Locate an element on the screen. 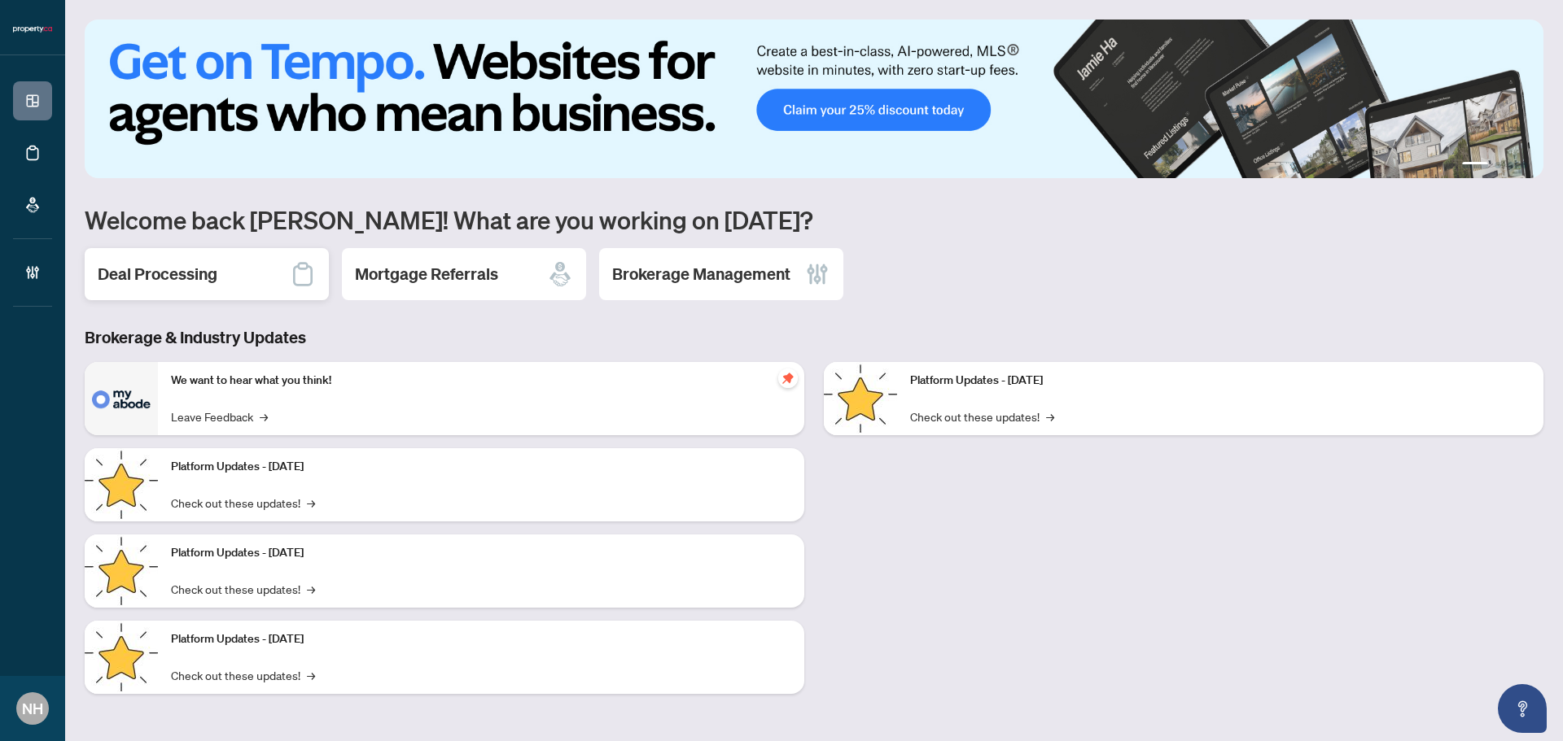  img: Platform Updates - July 21, 2025 is located at coordinates (121, 571).